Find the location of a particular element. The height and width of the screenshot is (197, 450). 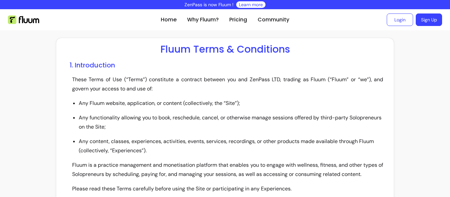

p: These Terms of Use (“Terms”) constitute a contract between you and ZenPass LTD, trading as Fluum ... is located at coordinates (228, 84).